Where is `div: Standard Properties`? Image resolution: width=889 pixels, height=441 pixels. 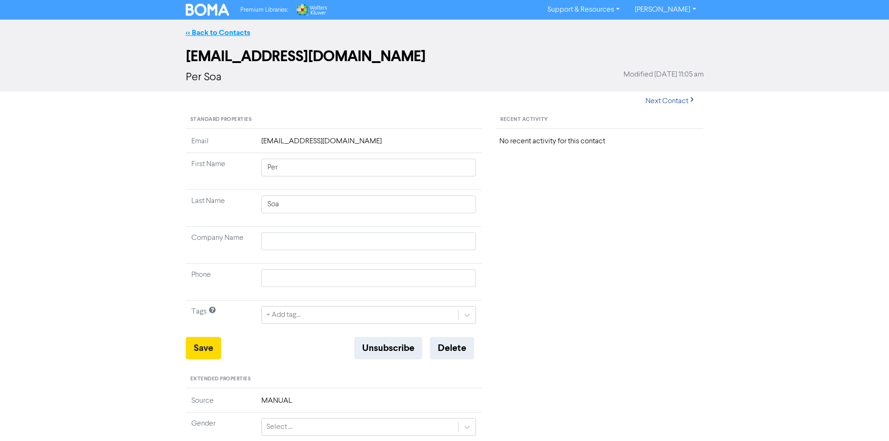
div: Standard Properties is located at coordinates (334, 120).